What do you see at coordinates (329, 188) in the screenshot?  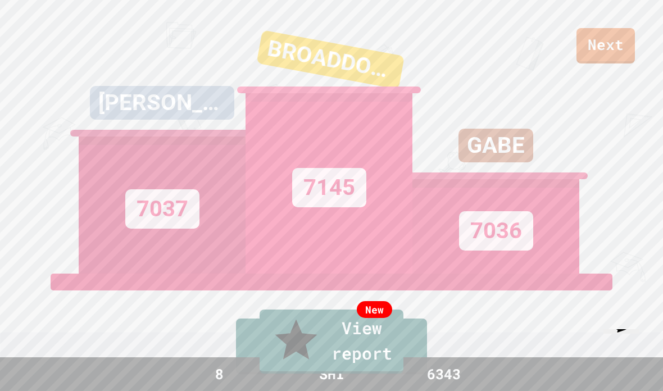 I see `div: 7145` at bounding box center [329, 188].